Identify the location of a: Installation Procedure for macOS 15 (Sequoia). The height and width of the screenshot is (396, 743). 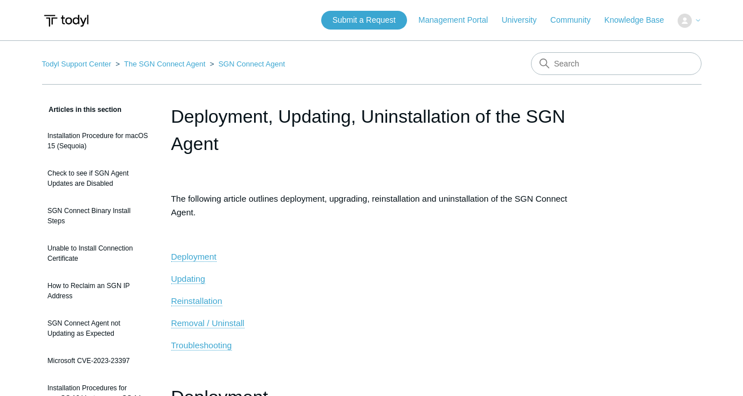
(98, 141).